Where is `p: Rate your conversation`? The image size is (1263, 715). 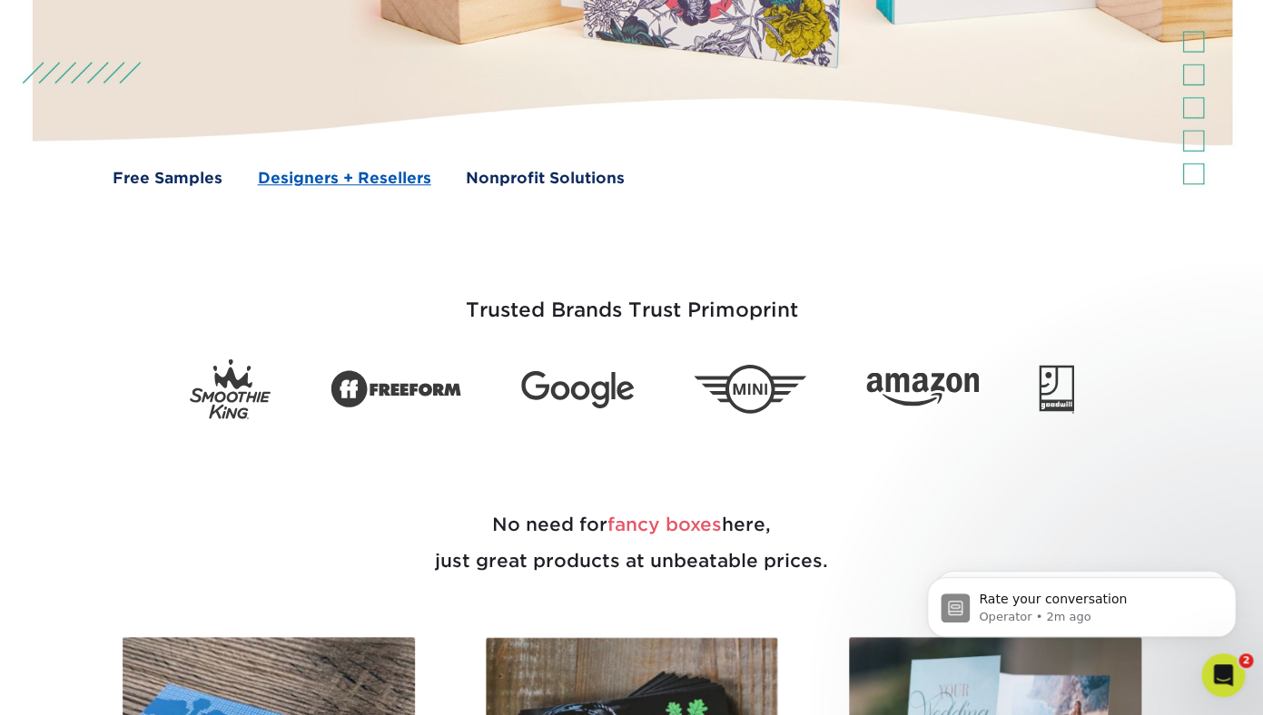 p: Rate your conversation is located at coordinates (196, 61).